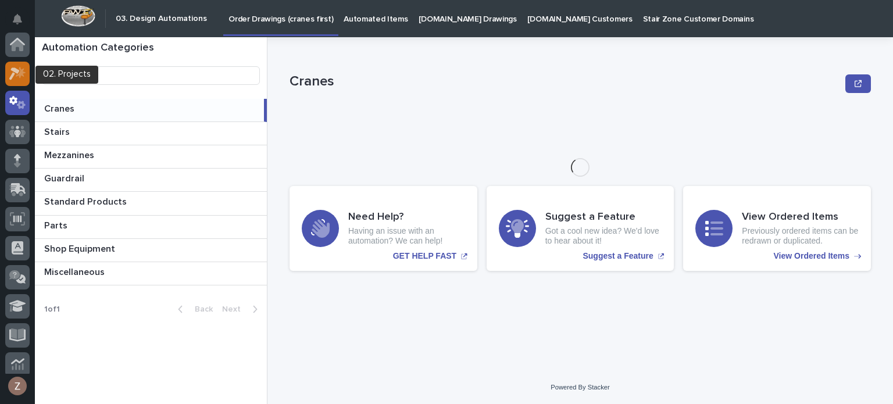  Describe the element at coordinates (424, 256) in the screenshot. I see `p: GET HELP FAST` at that location.